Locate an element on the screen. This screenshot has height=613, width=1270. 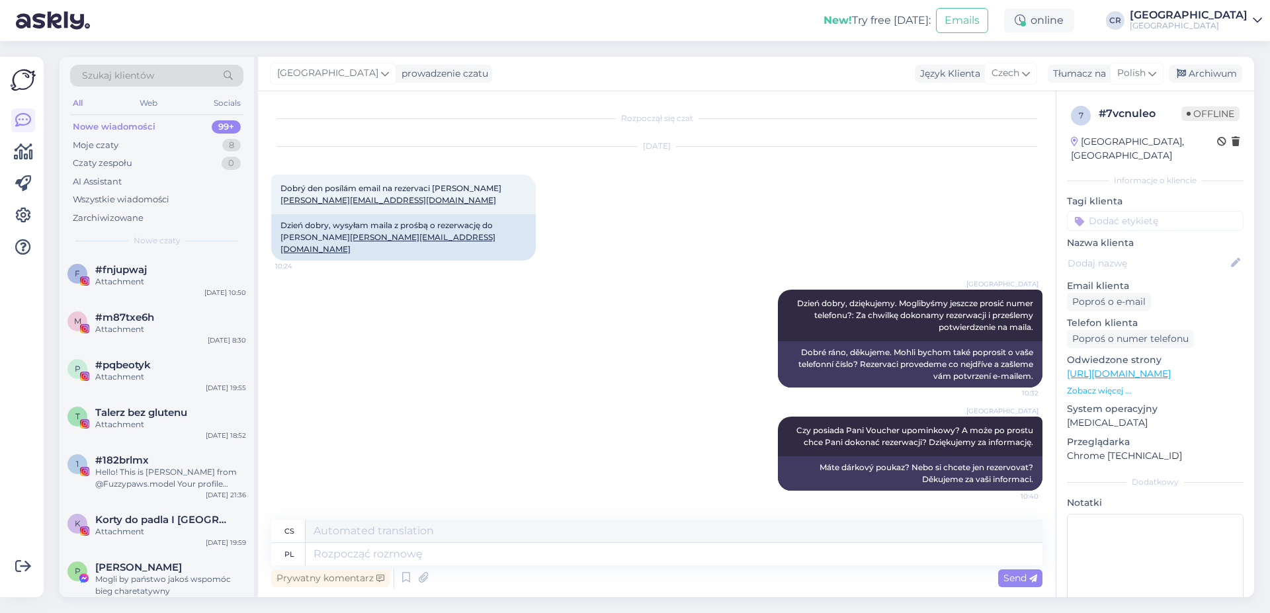
input: Dodać etykietę is located at coordinates (1155, 221).